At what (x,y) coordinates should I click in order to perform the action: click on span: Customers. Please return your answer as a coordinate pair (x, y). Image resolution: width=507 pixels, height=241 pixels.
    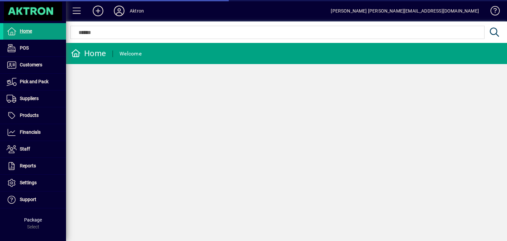
    Looking at the image, I should click on (31, 65).